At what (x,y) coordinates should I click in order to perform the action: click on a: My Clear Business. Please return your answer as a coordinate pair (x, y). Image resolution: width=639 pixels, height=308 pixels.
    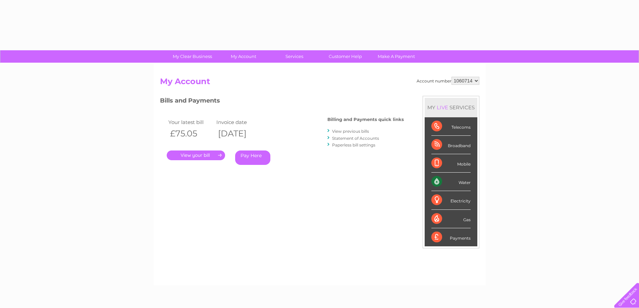
    Looking at the image, I should click on (192, 56).